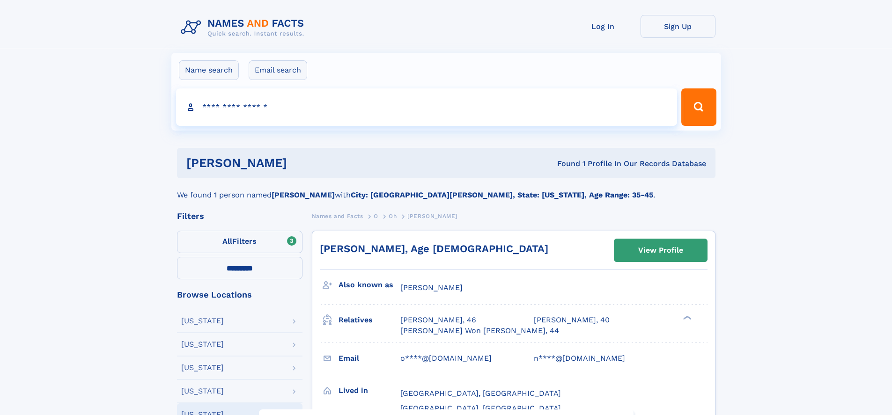 Image resolution: width=892 pixels, height=415 pixels. Describe the element at coordinates (392, 216) in the screenshot. I see `span: Oh` at that location.